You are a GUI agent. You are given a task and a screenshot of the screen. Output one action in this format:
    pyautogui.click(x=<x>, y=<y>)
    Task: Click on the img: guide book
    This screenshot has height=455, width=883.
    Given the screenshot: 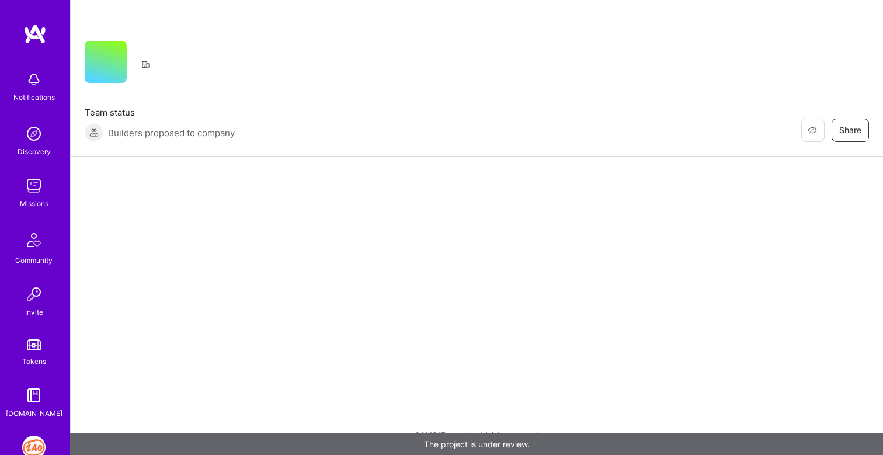 What is the action you would take?
    pyautogui.click(x=34, y=396)
    